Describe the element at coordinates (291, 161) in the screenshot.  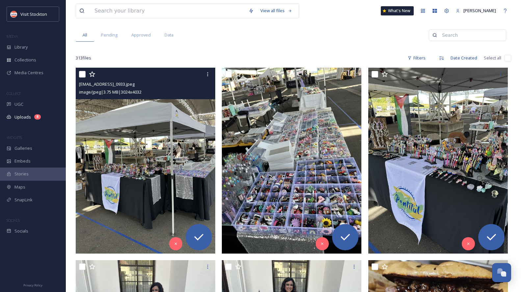
I see `img: ext_1715720870.531234_susan_saeed@hotmail.com-IMG_0935.jpeg` at that location.